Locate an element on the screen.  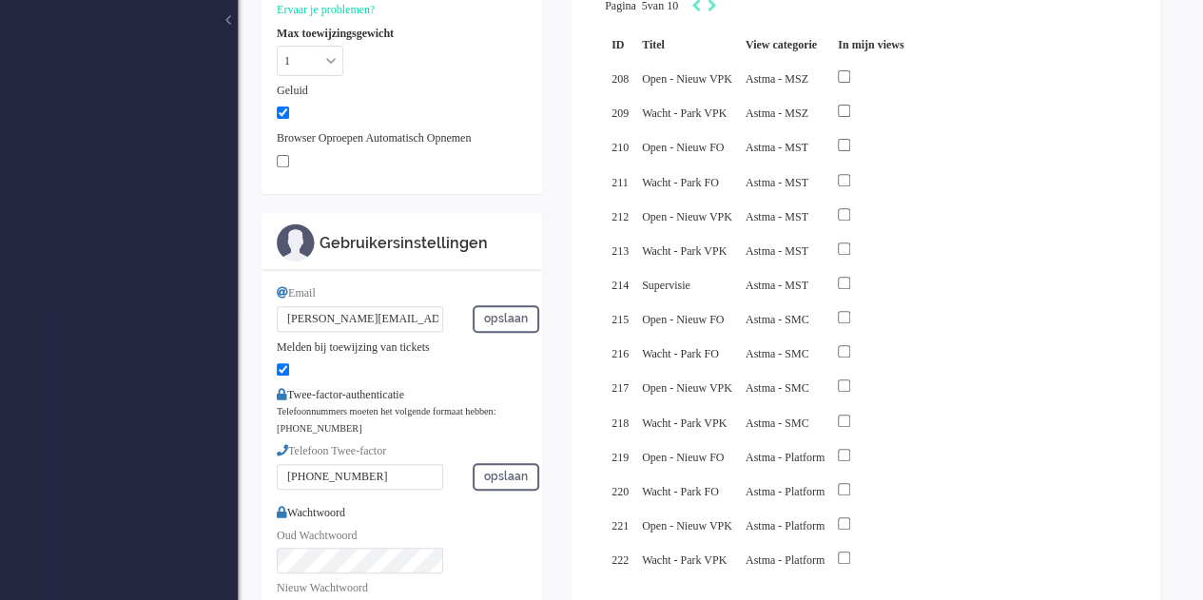
span: 211 is located at coordinates (620, 183).